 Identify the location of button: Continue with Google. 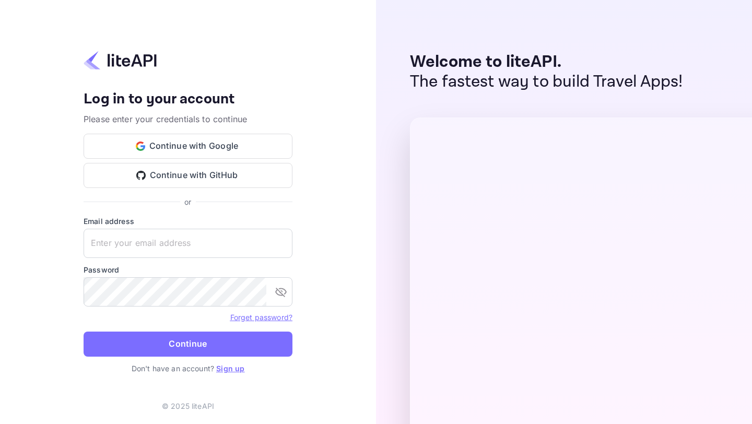
(188, 146).